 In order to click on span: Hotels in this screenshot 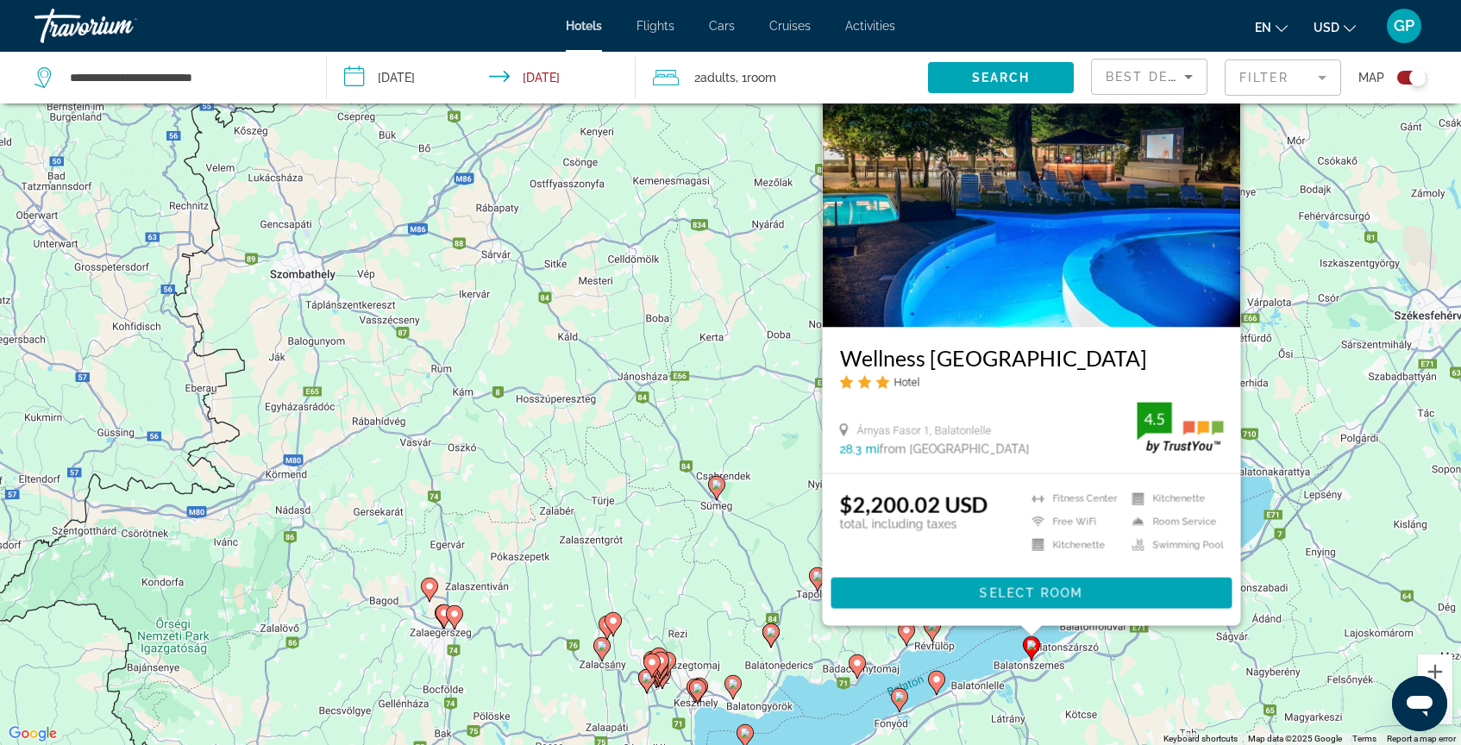, I will do `click(584, 26)`.